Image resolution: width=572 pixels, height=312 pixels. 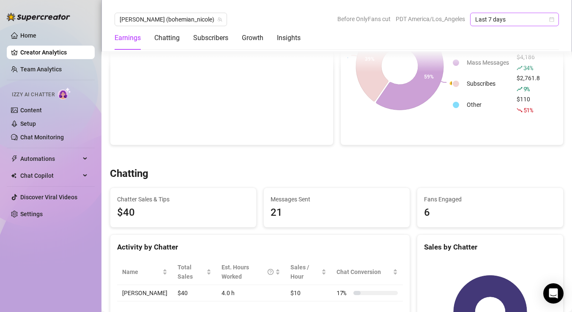 What do you see at coordinates (31, 214) in the screenshot?
I see `a: Settings` at bounding box center [31, 214].